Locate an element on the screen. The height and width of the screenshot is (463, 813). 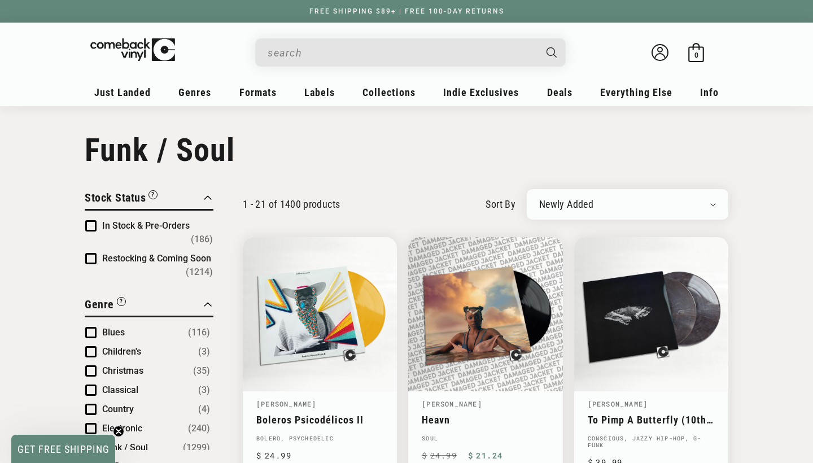
span: Number of products: (1214) is located at coordinates (199, 272).